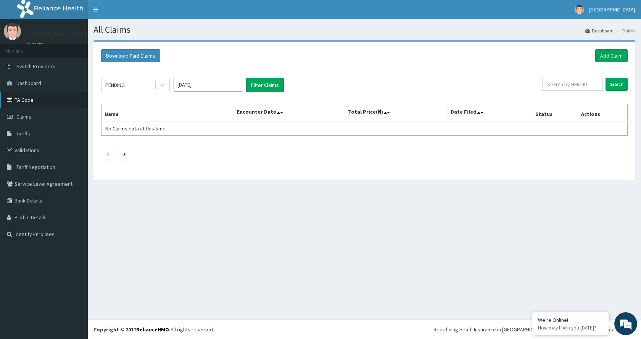 This screenshot has height=339, width=641. Describe the element at coordinates (208, 85) in the screenshot. I see `input: Select Month and Year` at that location.